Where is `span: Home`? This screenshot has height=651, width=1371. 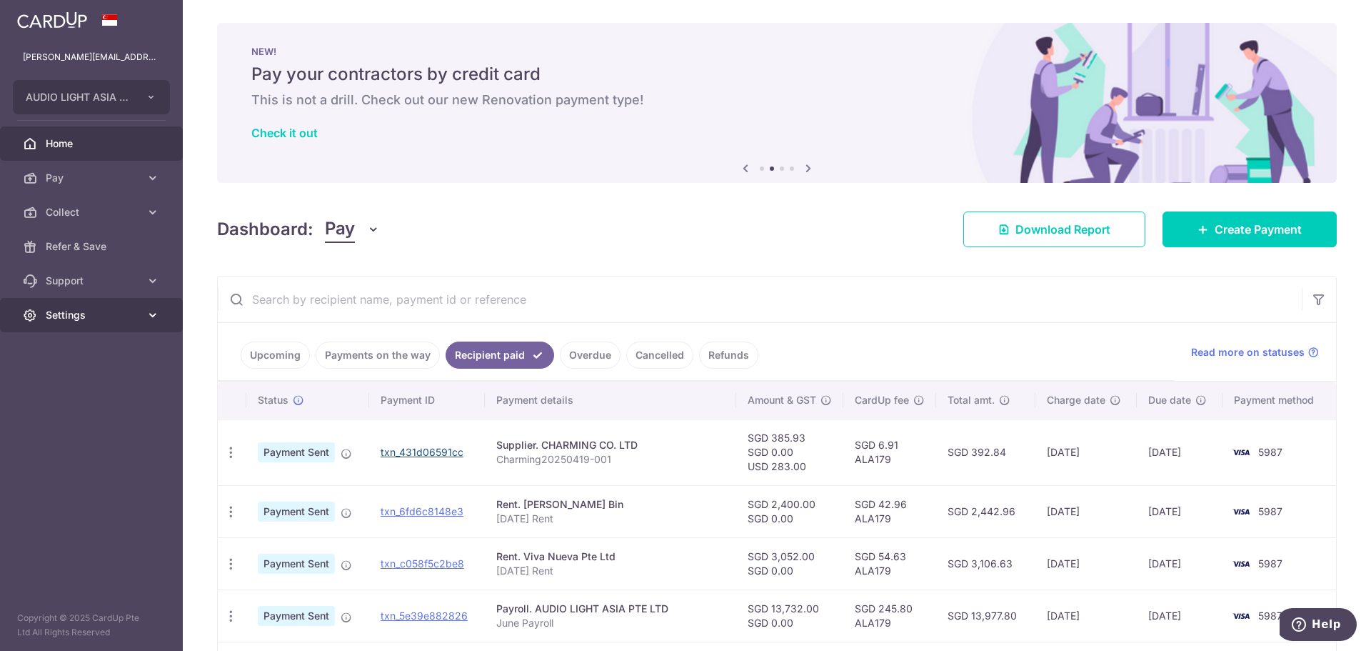 span: Home is located at coordinates (93, 144).